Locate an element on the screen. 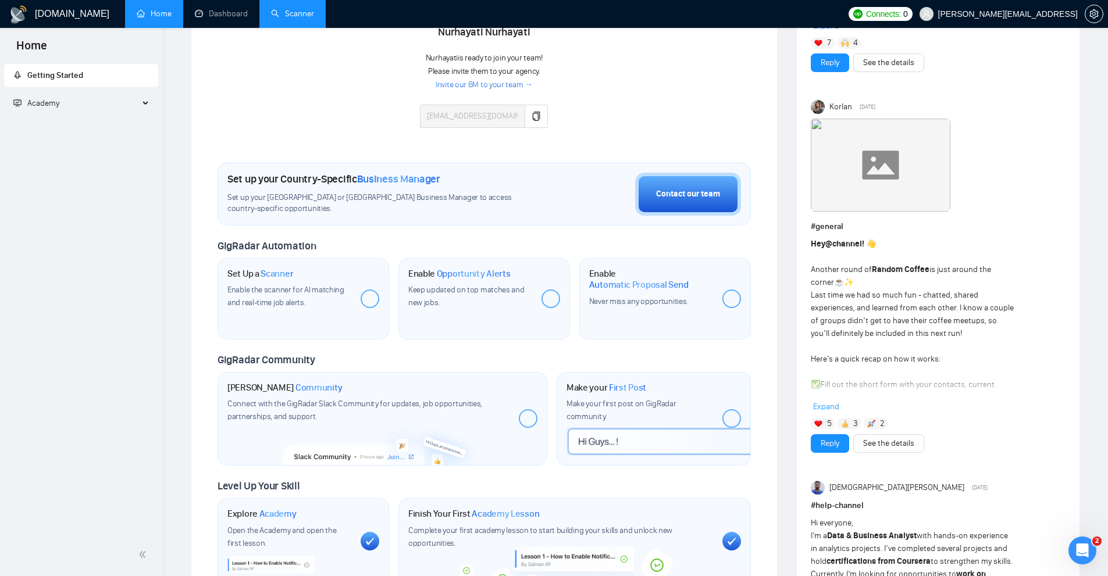 This screenshot has height=576, width=1108. strong: Hey ! is located at coordinates (837, 244).